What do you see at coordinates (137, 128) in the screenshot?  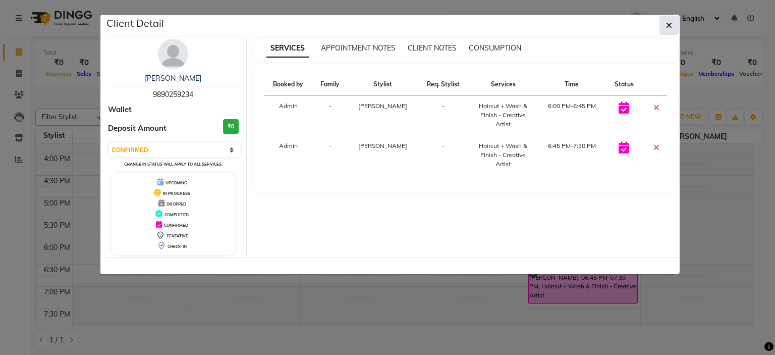 I see `span: Deposit Amount` at bounding box center [137, 128].